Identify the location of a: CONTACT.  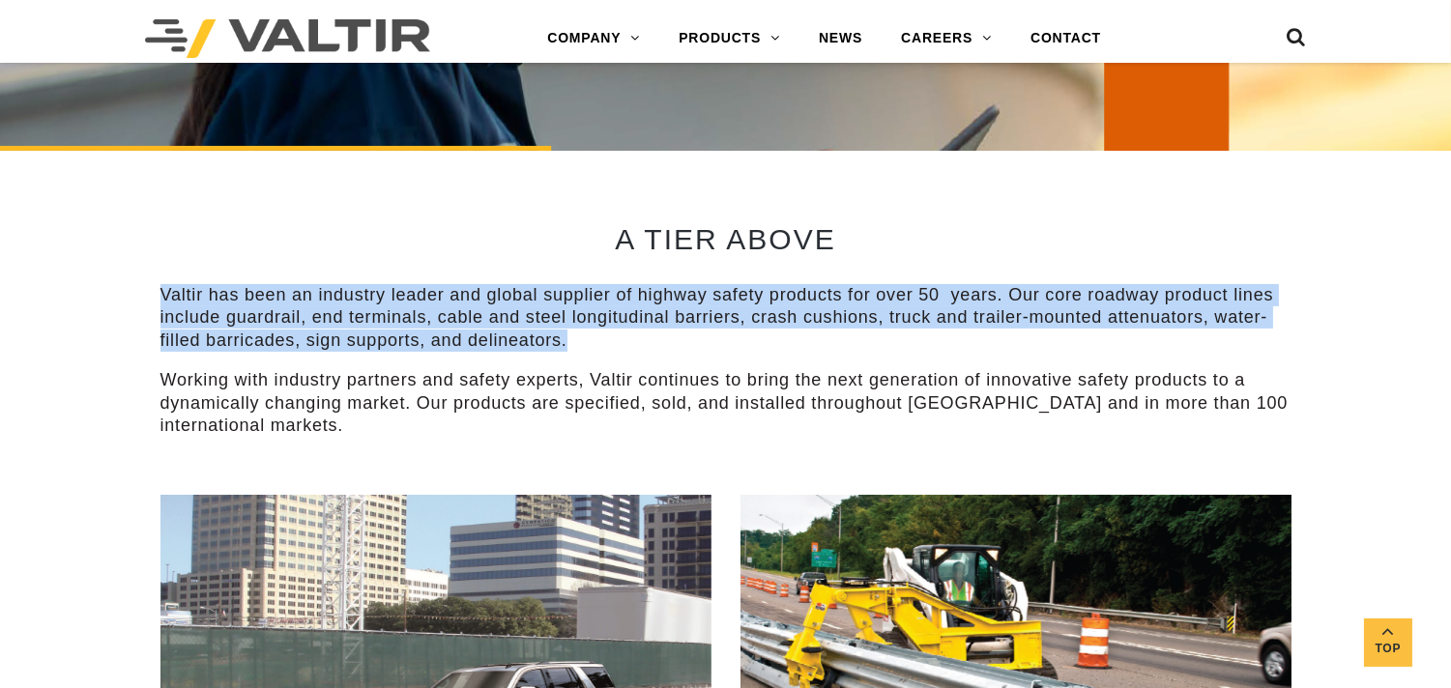
(1065, 39).